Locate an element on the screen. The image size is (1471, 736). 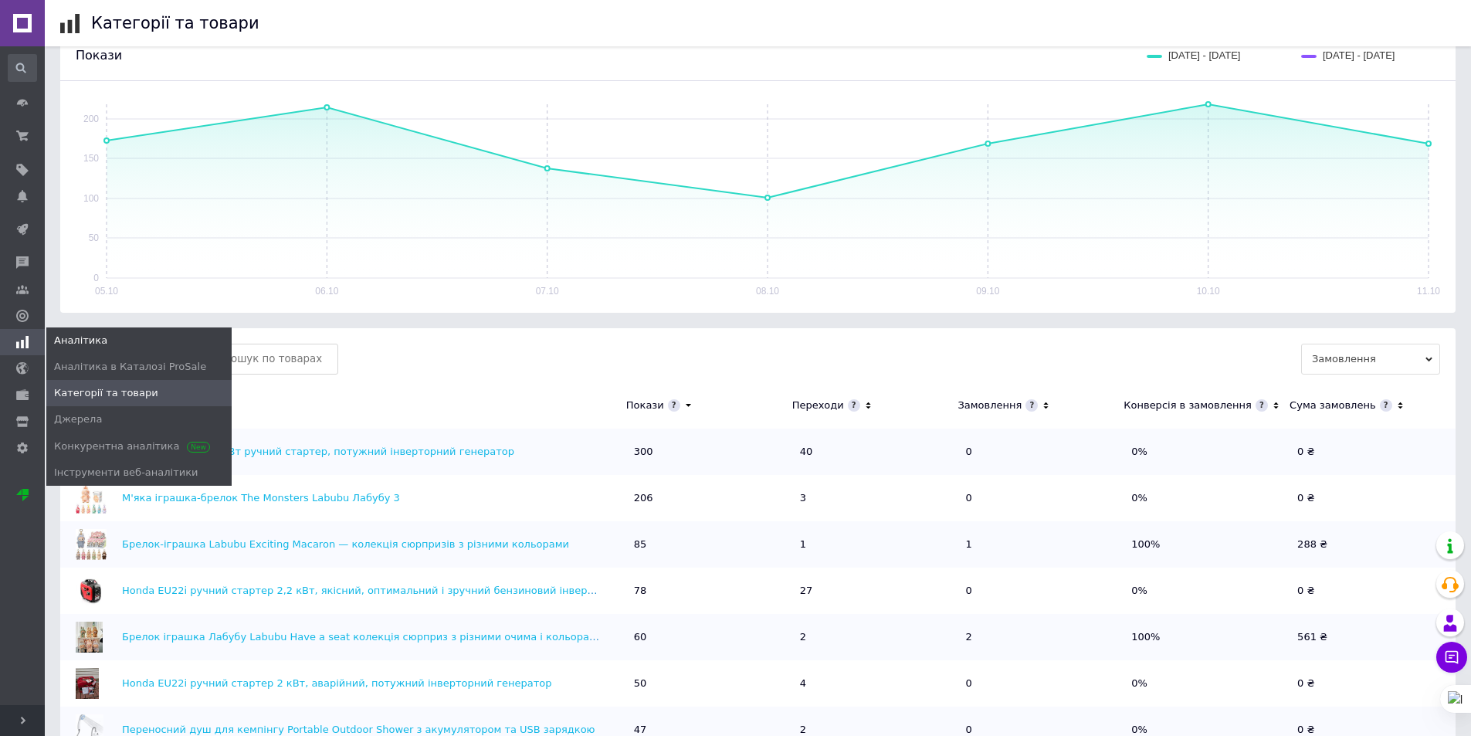
td: 3 is located at coordinates (875, 498).